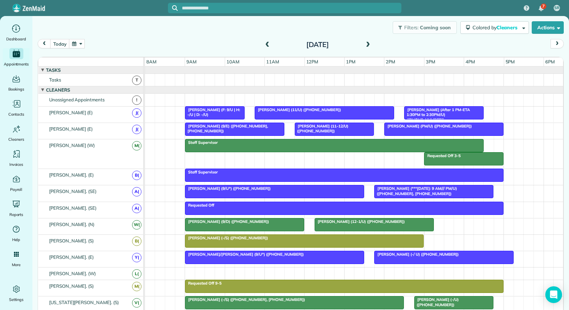  I want to click on span: 3pm, so click(430, 62).